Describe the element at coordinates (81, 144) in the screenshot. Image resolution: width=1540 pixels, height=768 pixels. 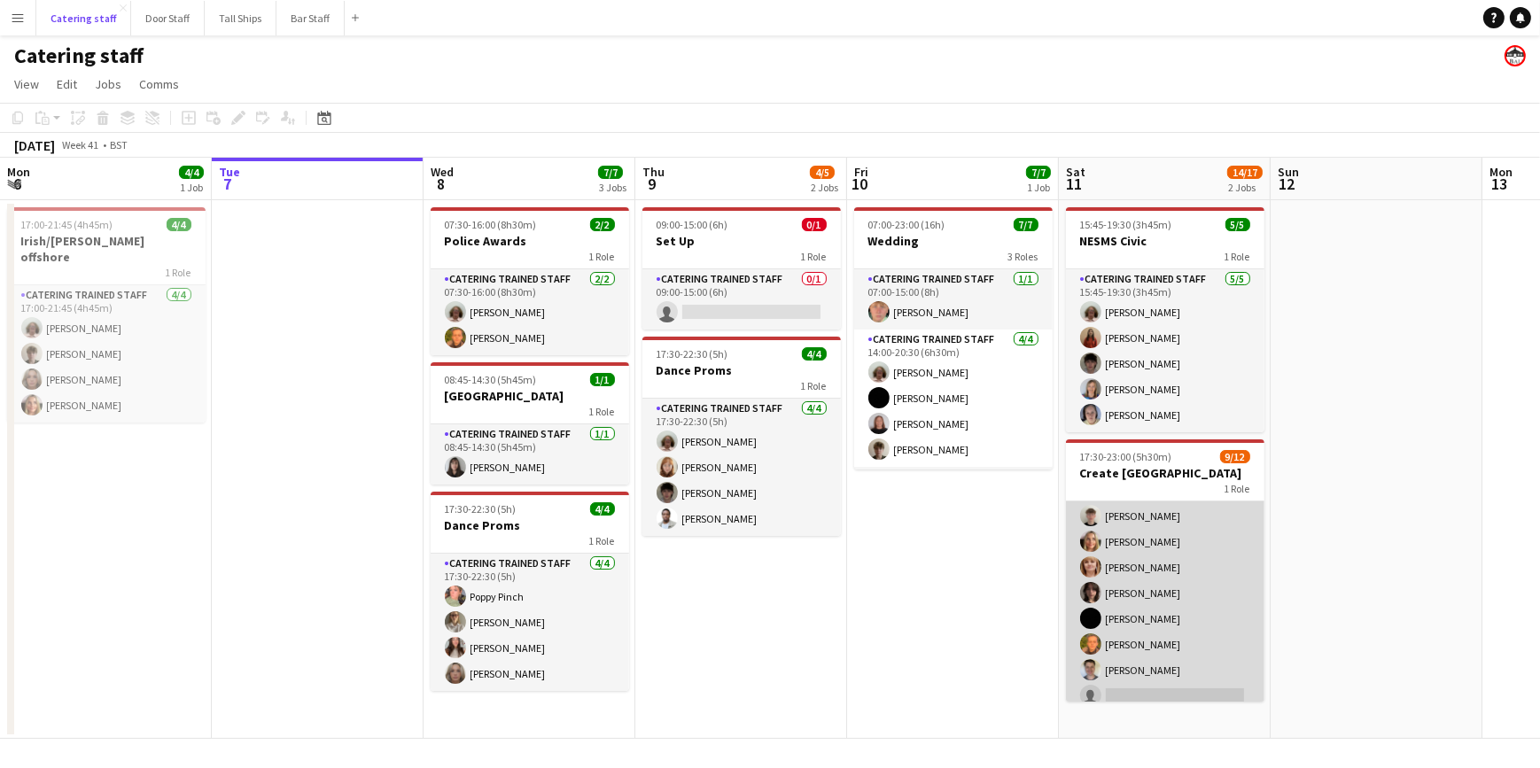
I see `span: Week 41` at that location.